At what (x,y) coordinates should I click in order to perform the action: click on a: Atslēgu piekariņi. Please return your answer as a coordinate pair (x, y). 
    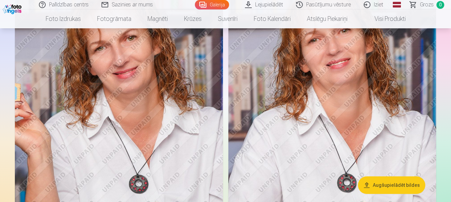
    Looking at the image, I should click on (327, 19).